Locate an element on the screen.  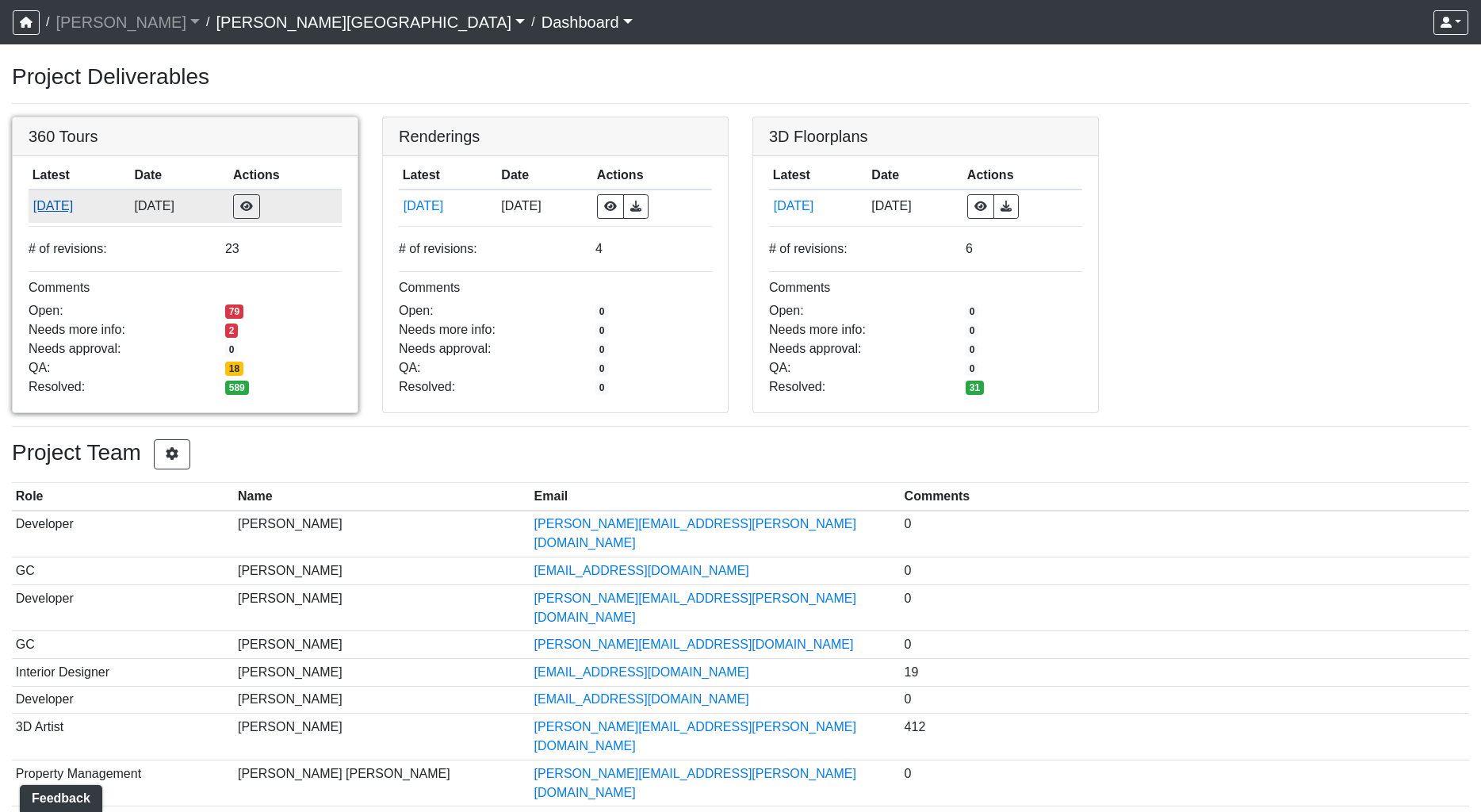
th: Role is located at coordinates (123, 496).